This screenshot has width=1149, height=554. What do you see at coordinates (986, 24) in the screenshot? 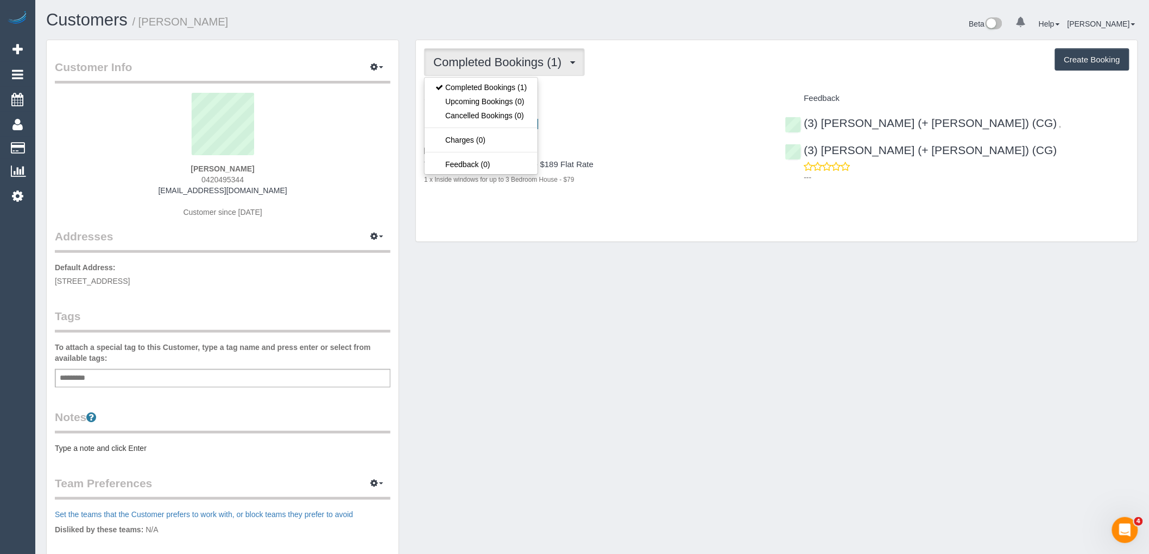
I see `a: Beta` at bounding box center [986, 24].